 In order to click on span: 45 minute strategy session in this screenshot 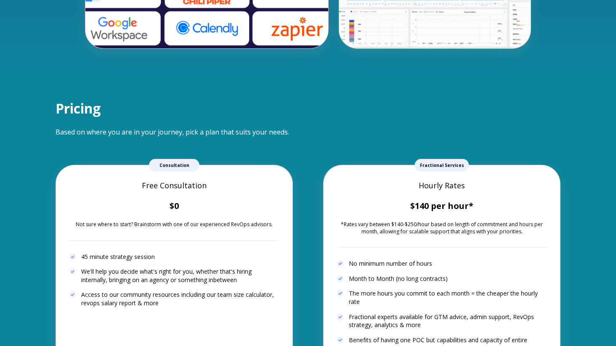, I will do `click(118, 257)`.